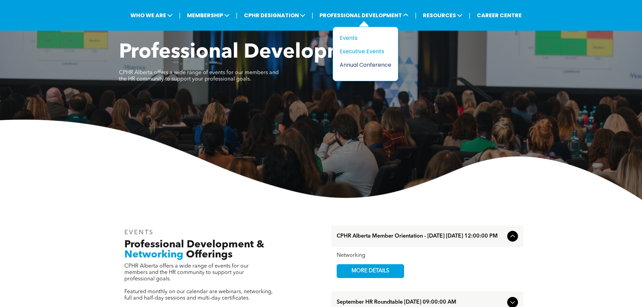 Image resolution: width=642 pixels, height=307 pixels. I want to click on span: PROFESSIONAL DEVELOPMENT, so click(364, 15).